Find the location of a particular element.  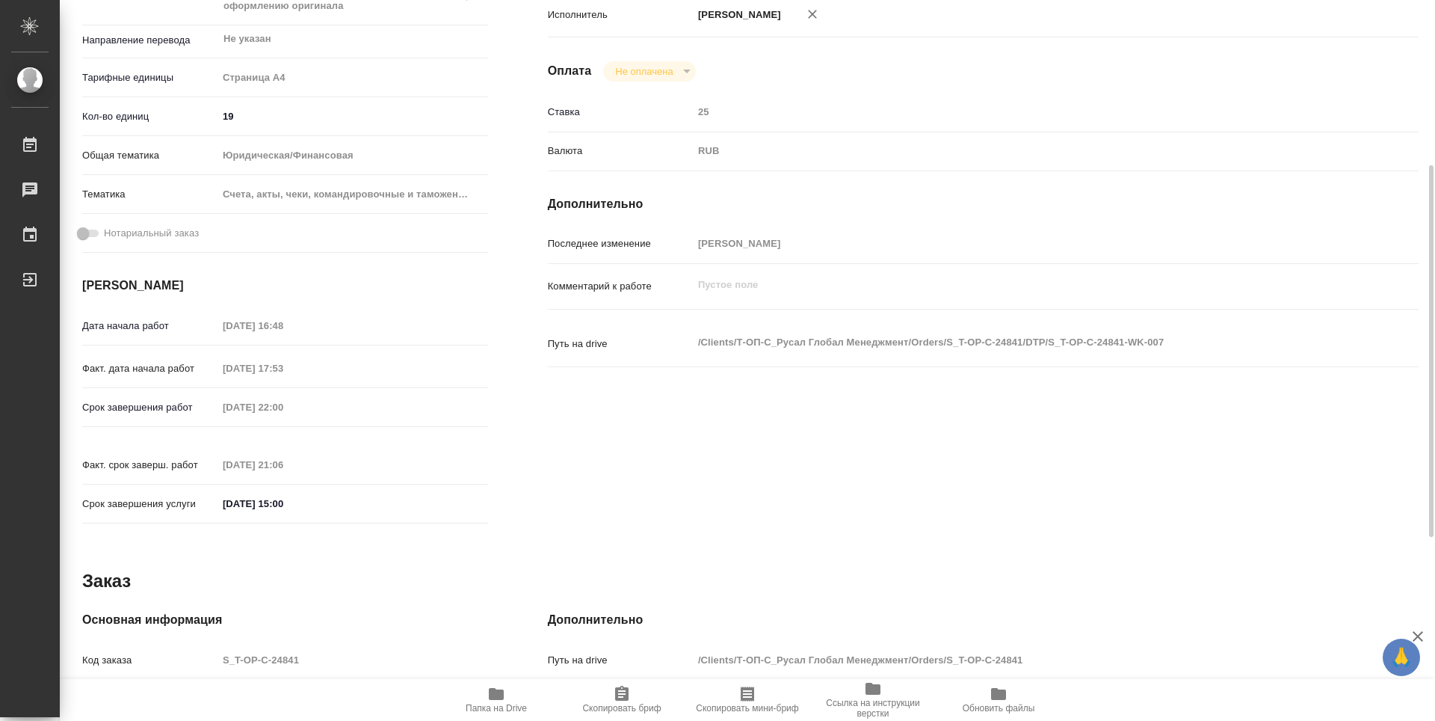

span: Обновить файлы is located at coordinates (999, 708).